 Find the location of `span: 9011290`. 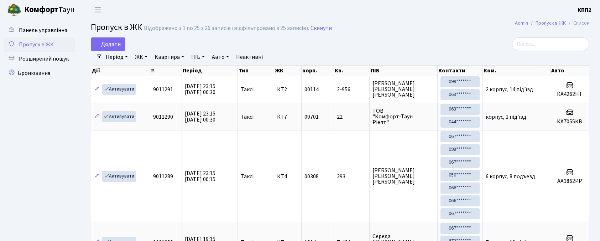

span: 9011290 is located at coordinates (163, 117).